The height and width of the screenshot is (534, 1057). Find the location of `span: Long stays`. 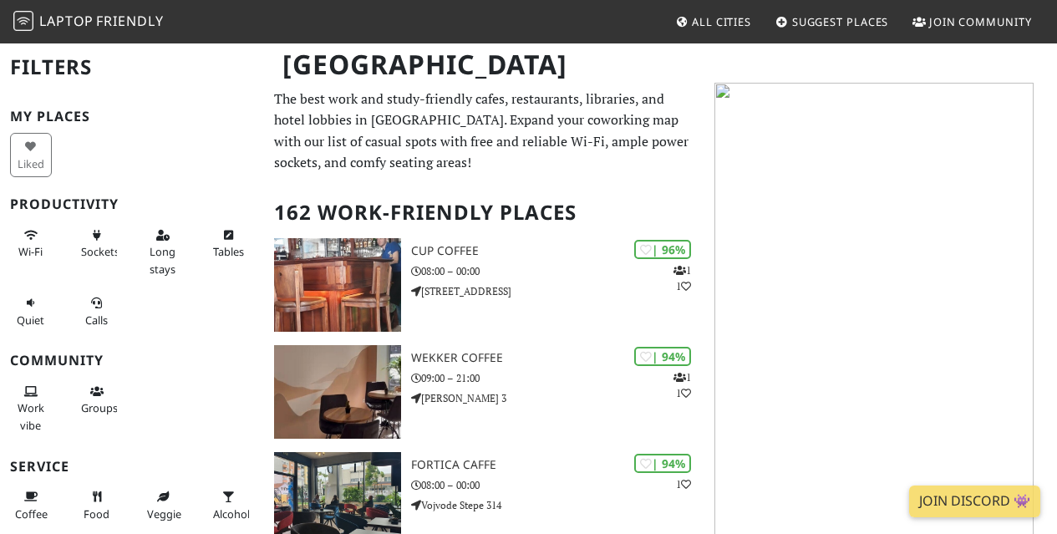

span: Long stays is located at coordinates (162, 260).